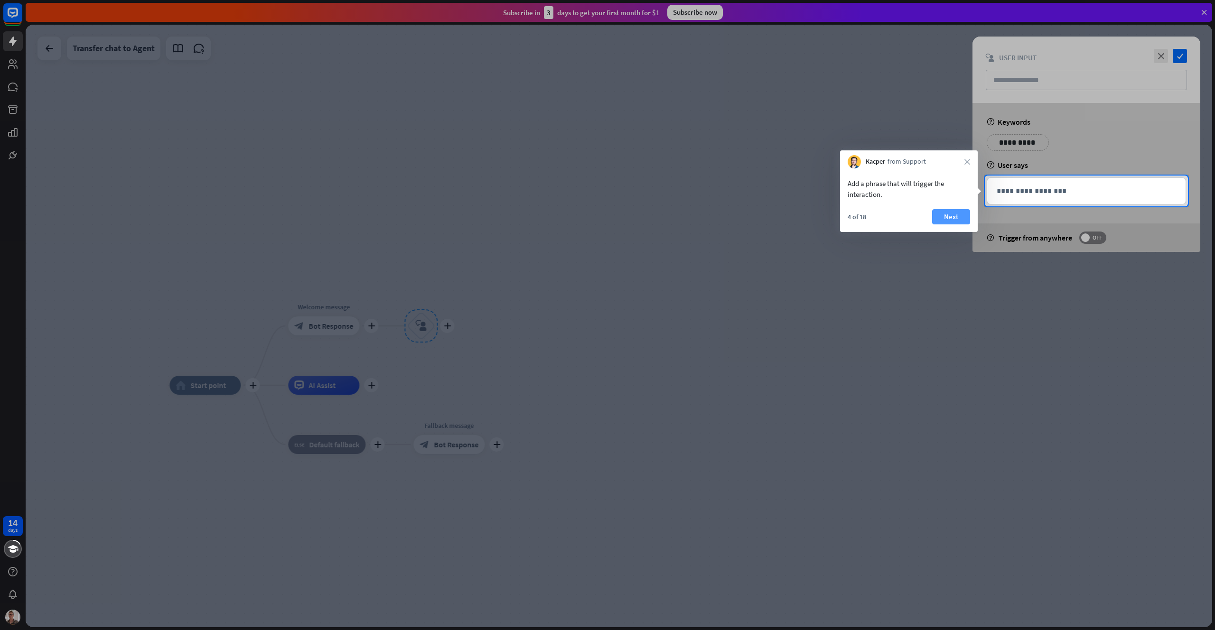  What do you see at coordinates (875, 162) in the screenshot?
I see `span: Kacper` at bounding box center [875, 162].